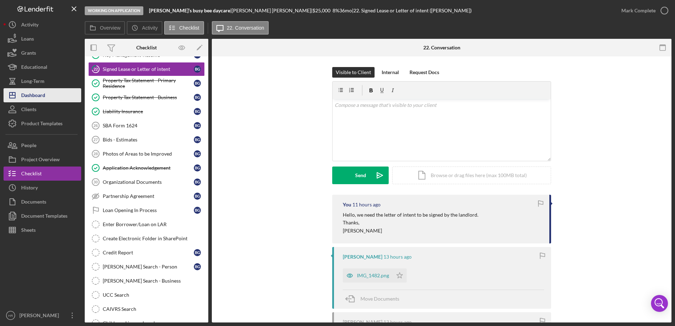 Image resolution: width=675 pixels, height=326 pixels. I want to click on time: 2025-09-03 00:17, so click(397, 257).